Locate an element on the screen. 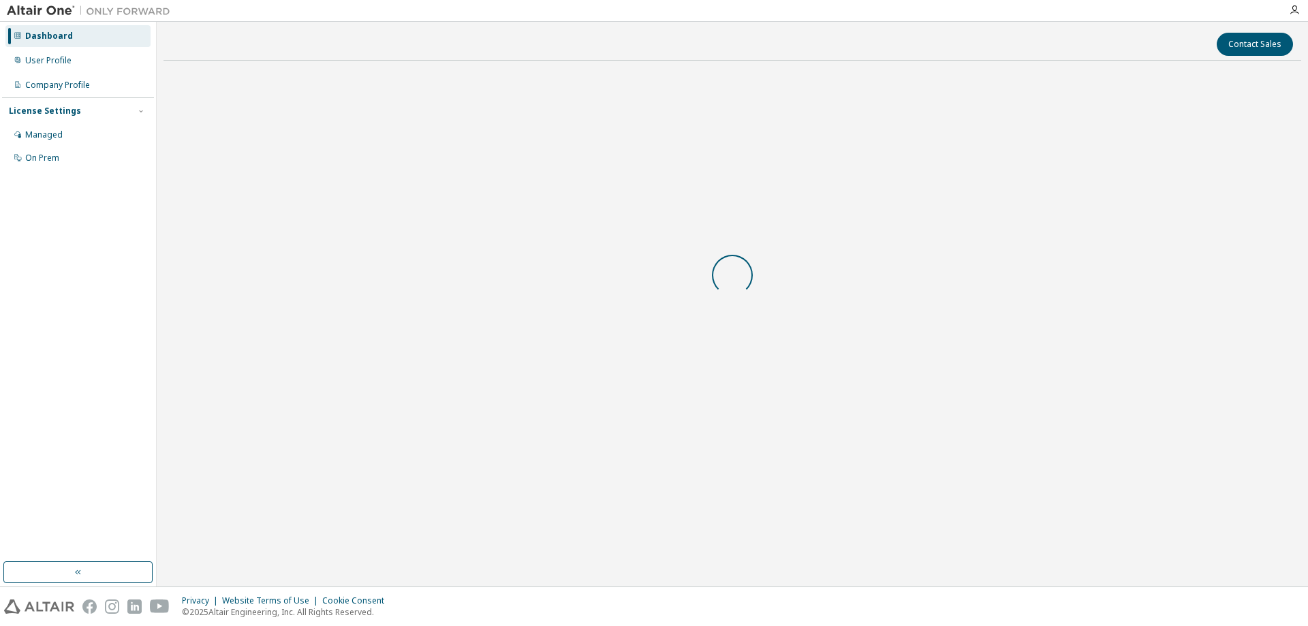 The height and width of the screenshot is (626, 1308). img: Altair One is located at coordinates (92, 11).